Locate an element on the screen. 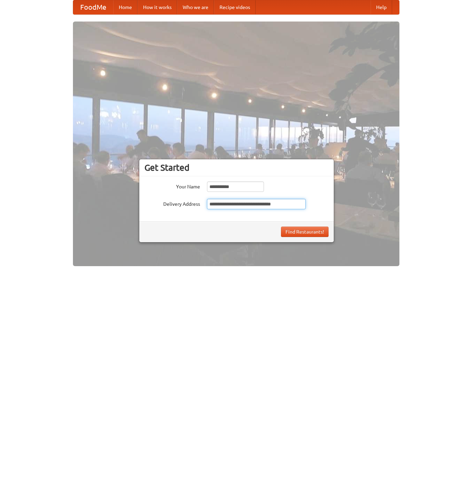 Image resolution: width=472 pixels, height=491 pixels. label: Delivery Address is located at coordinates (172, 203).